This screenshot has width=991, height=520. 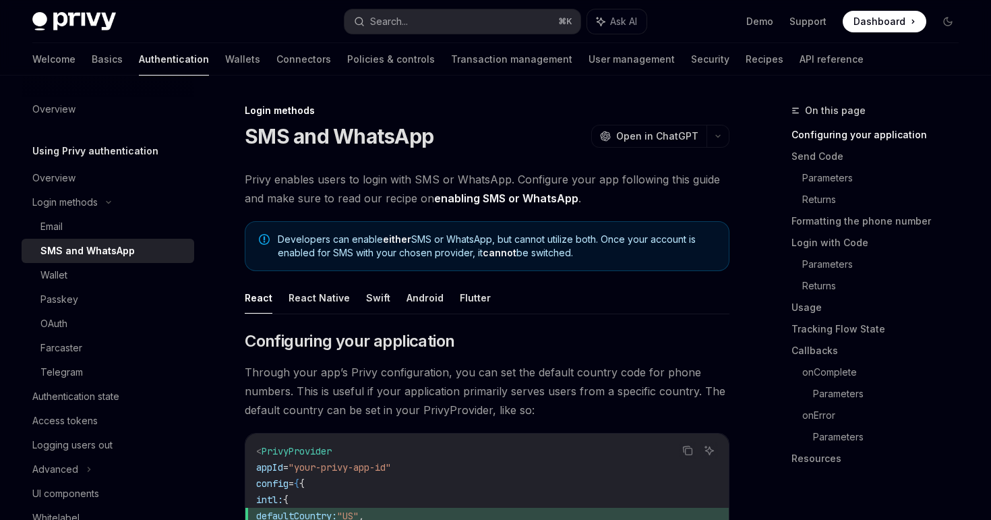 I want to click on a: Callbacks, so click(x=881, y=351).